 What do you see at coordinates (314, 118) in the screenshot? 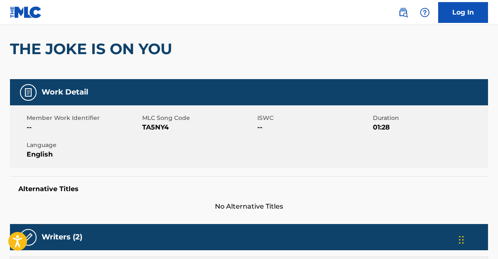
I see `span: ISWC` at bounding box center [314, 118].